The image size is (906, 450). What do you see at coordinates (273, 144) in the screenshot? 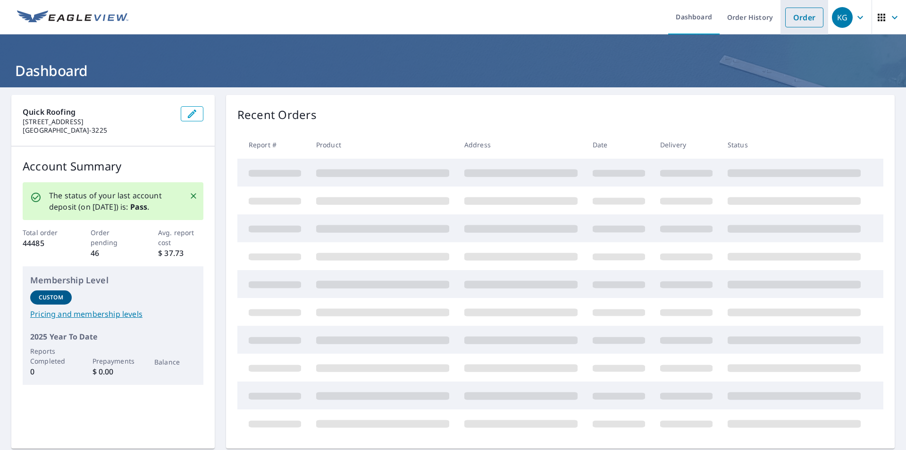
I see `th: Report #` at bounding box center [273, 144].